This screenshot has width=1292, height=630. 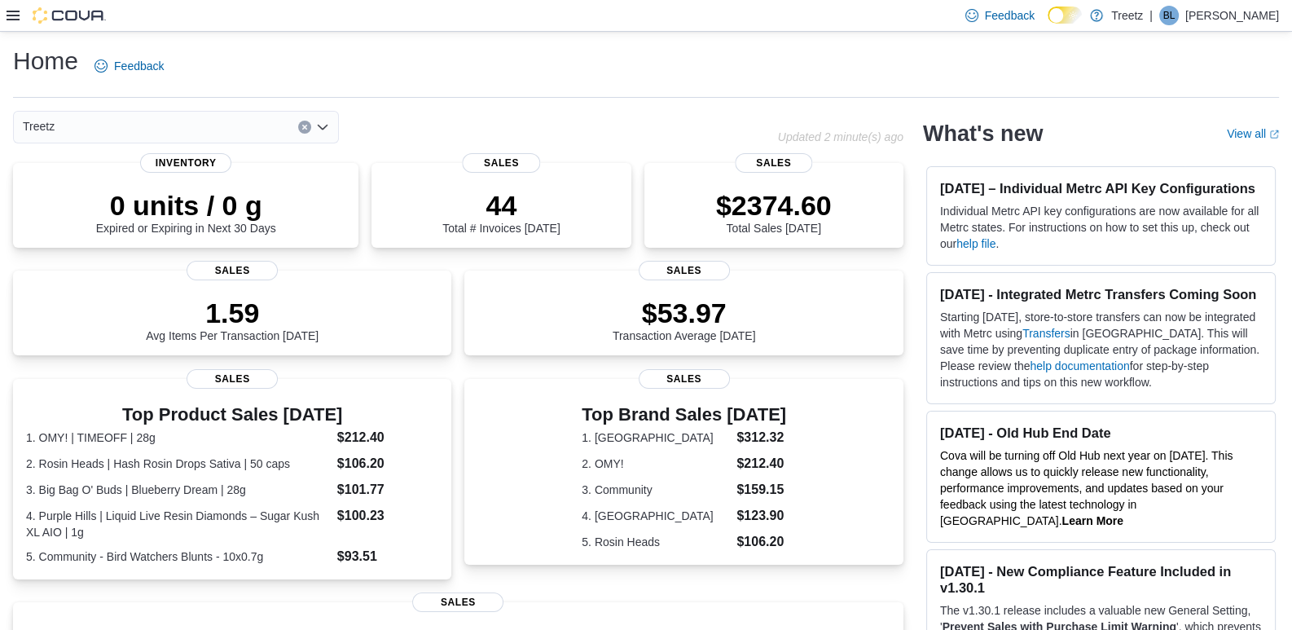 I want to click on dd: $100.23, so click(x=388, y=516).